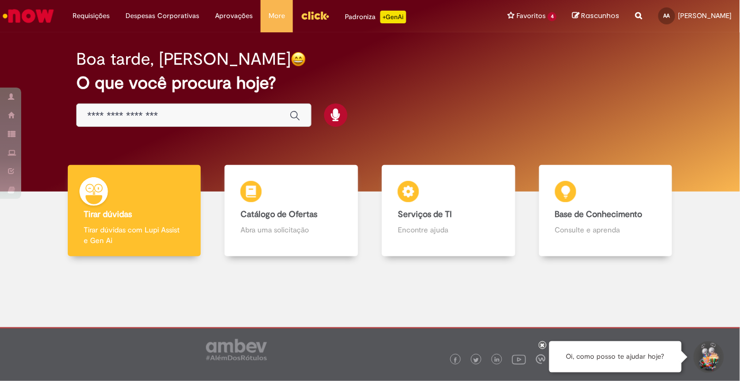 Image resolution: width=740 pixels, height=381 pixels. What do you see at coordinates (236, 349) in the screenshot?
I see `img: logo_footer_ambev_rotulo_gray.png` at bounding box center [236, 349].